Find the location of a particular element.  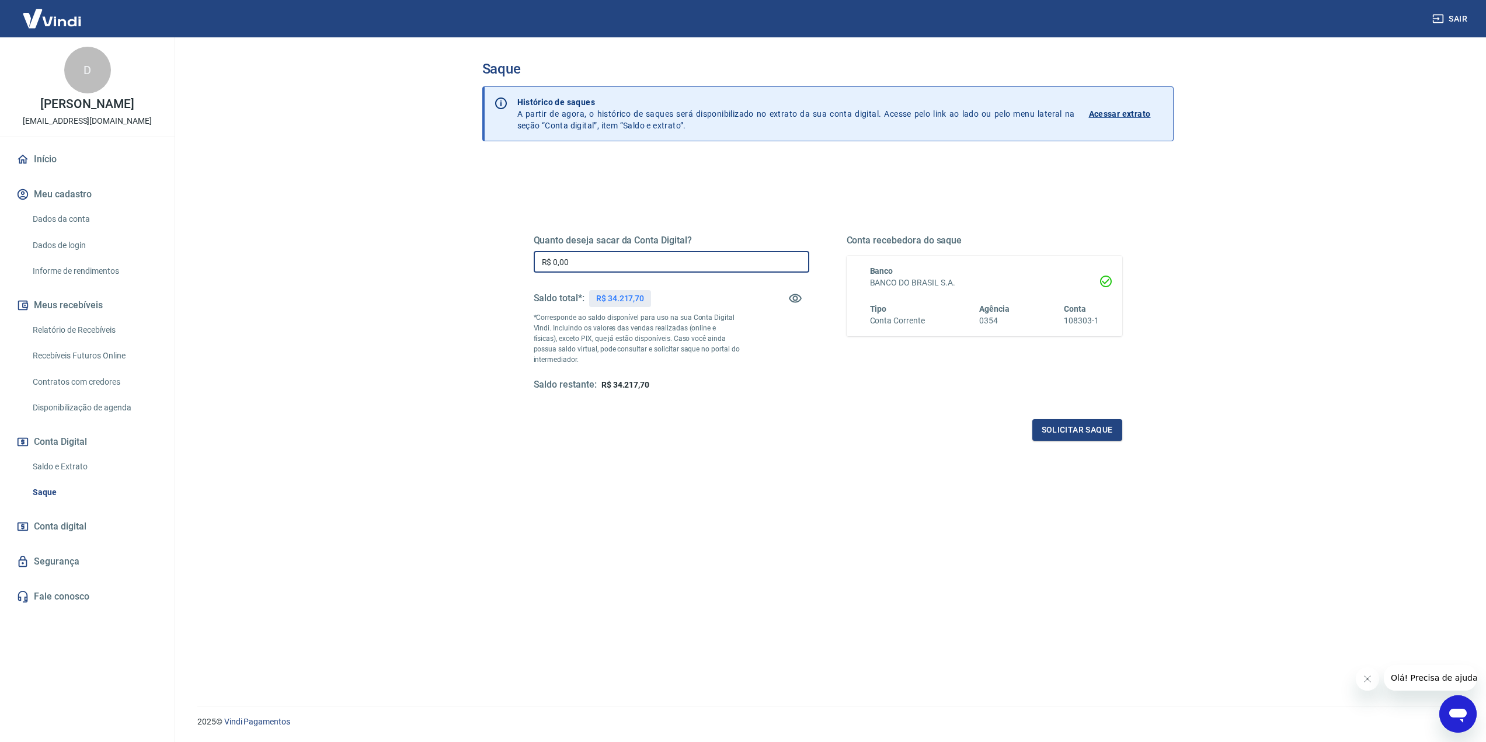

a: Conta digital is located at coordinates (87, 527).